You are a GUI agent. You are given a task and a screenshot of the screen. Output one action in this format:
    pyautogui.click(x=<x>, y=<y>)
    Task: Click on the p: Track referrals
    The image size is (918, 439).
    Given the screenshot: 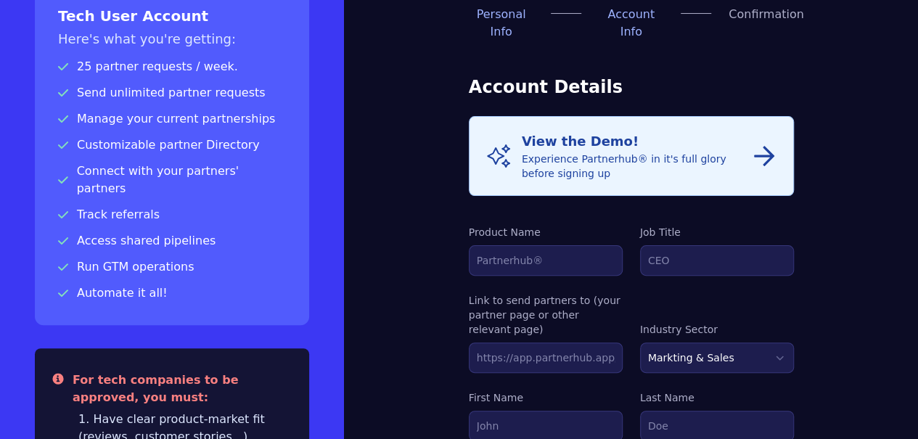 What is the action you would take?
    pyautogui.click(x=172, y=215)
    